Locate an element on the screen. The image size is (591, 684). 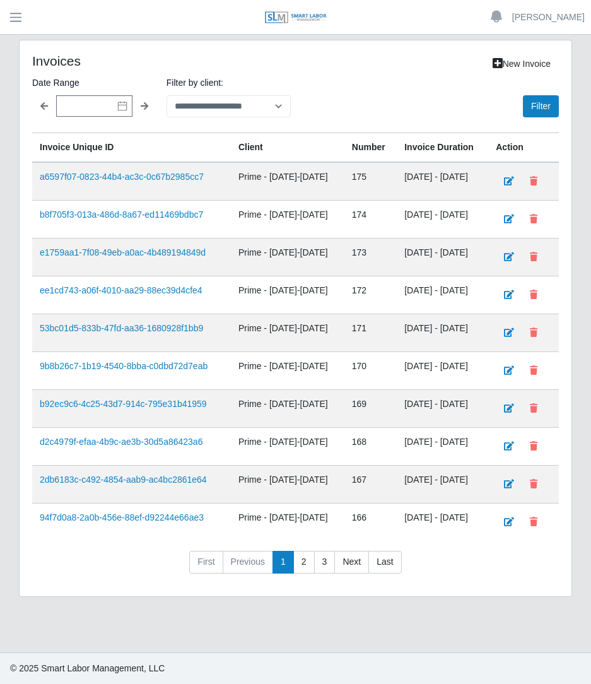
button: Filter is located at coordinates (540, 106).